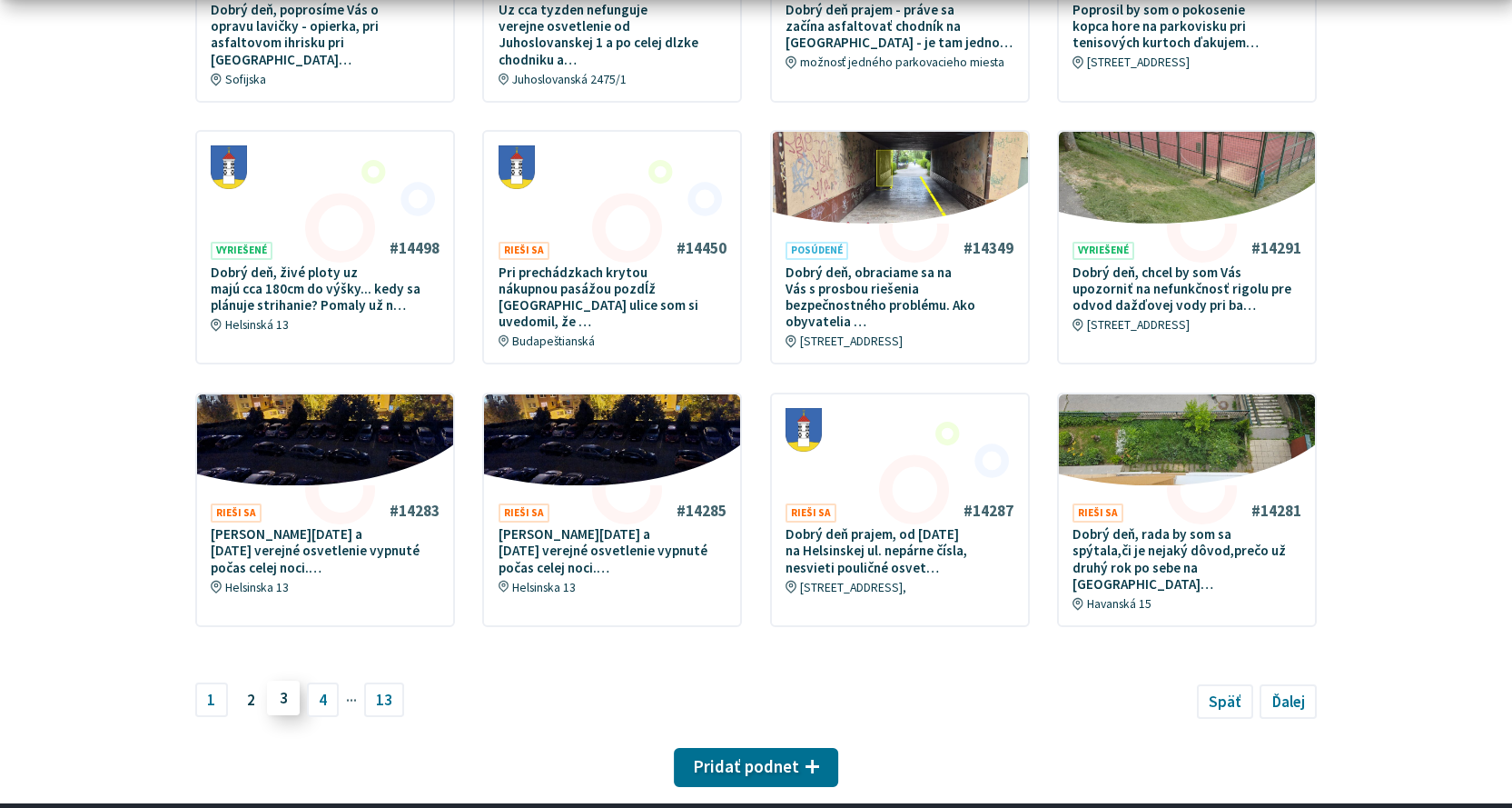 Image resolution: width=1512 pixels, height=808 pixels. What do you see at coordinates (414, 511) in the screenshot?
I see `h4: #14283` at bounding box center [414, 511].